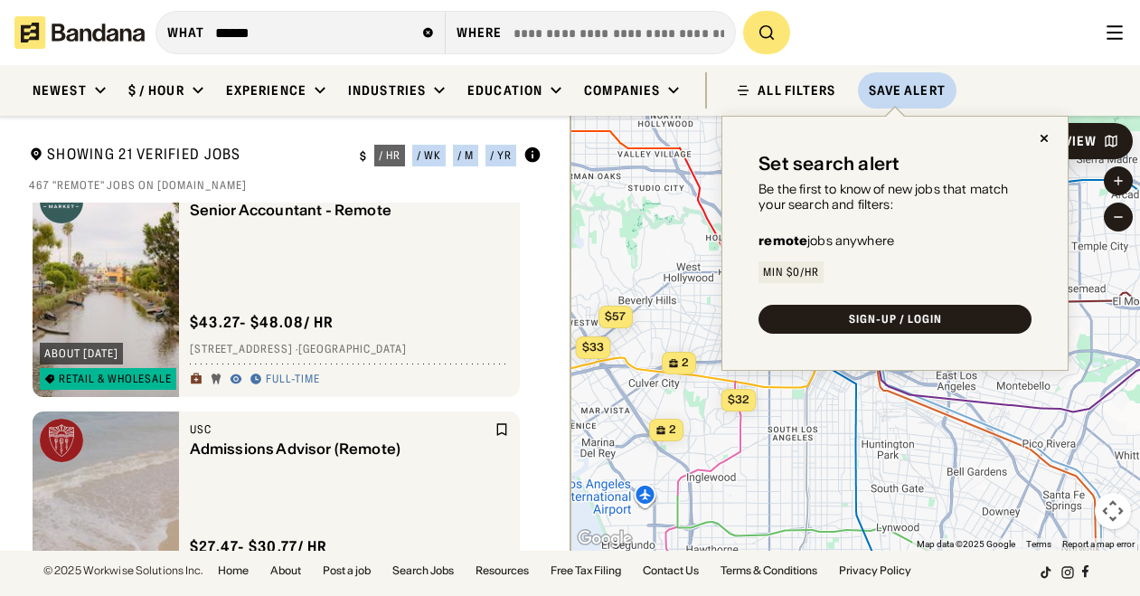  Describe the element at coordinates (389, 155) in the screenshot. I see `div: / hr` at that location.